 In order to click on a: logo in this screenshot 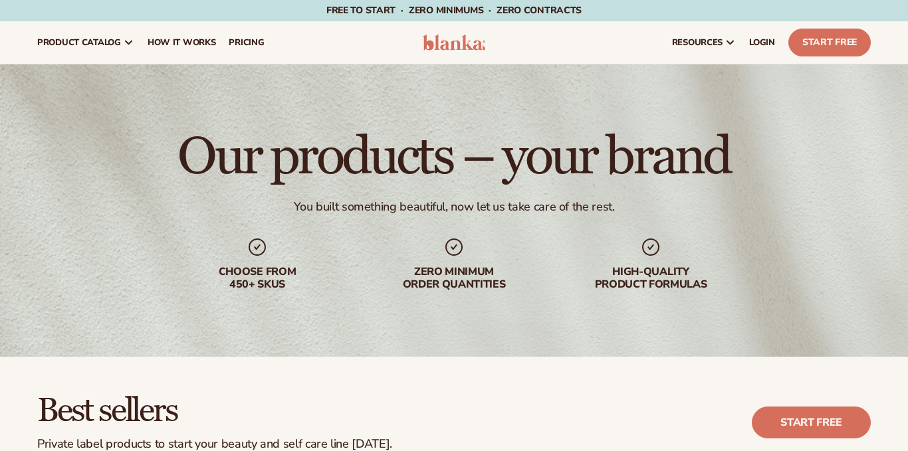, I will do `click(454, 43)`.